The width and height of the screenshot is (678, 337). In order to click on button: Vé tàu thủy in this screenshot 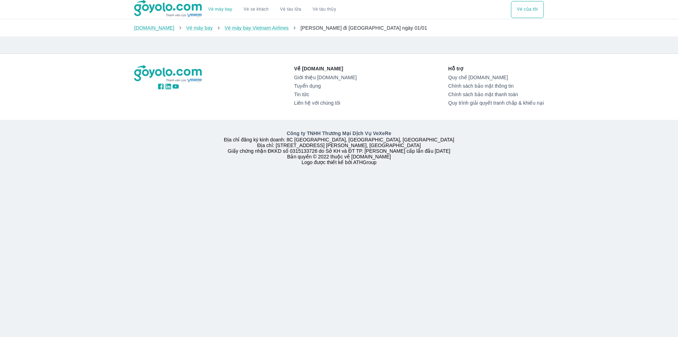, I will do `click(324, 10)`.